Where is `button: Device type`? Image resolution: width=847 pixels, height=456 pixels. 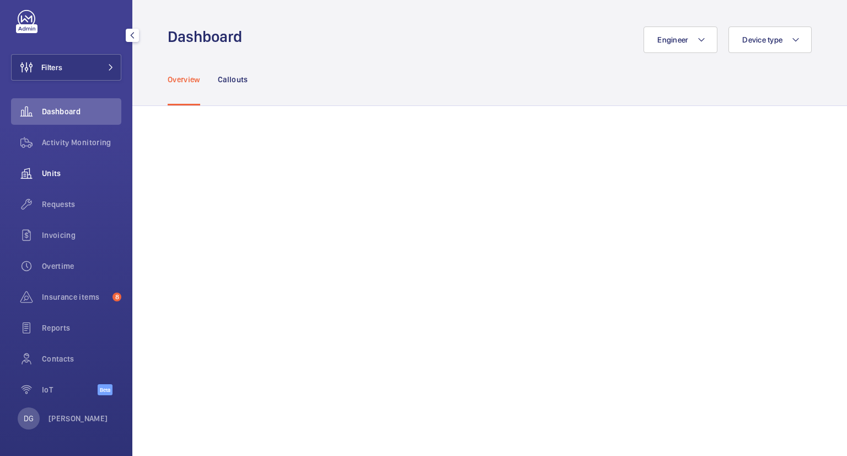 button: Device type is located at coordinates (770, 40).